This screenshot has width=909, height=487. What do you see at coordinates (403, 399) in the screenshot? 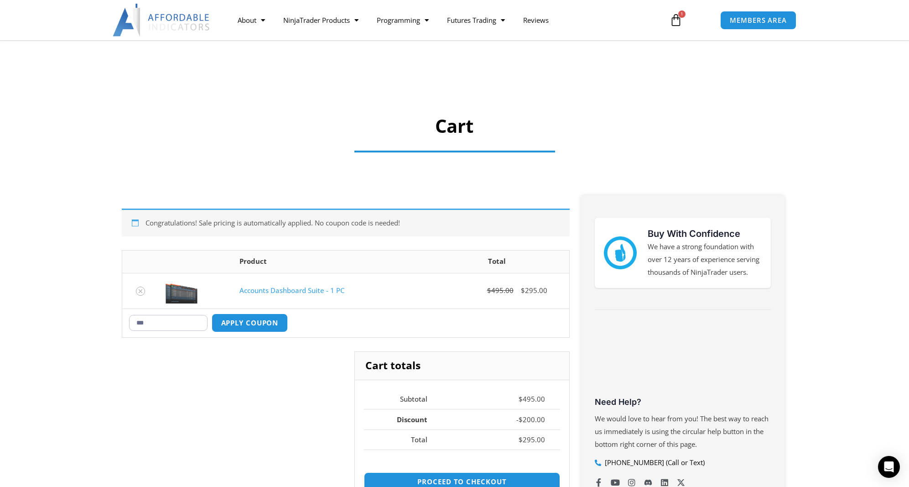
I see `th: Subtotal` at bounding box center [403, 399].